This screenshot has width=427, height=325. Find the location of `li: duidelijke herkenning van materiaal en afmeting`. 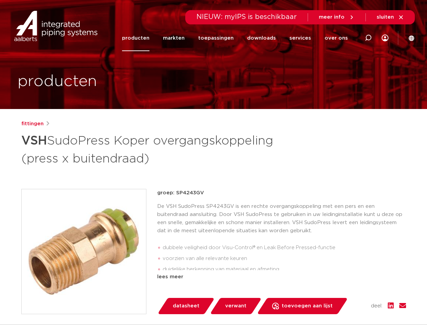

li: duidelijke herkenning van materiaal en afmeting is located at coordinates (284, 269).